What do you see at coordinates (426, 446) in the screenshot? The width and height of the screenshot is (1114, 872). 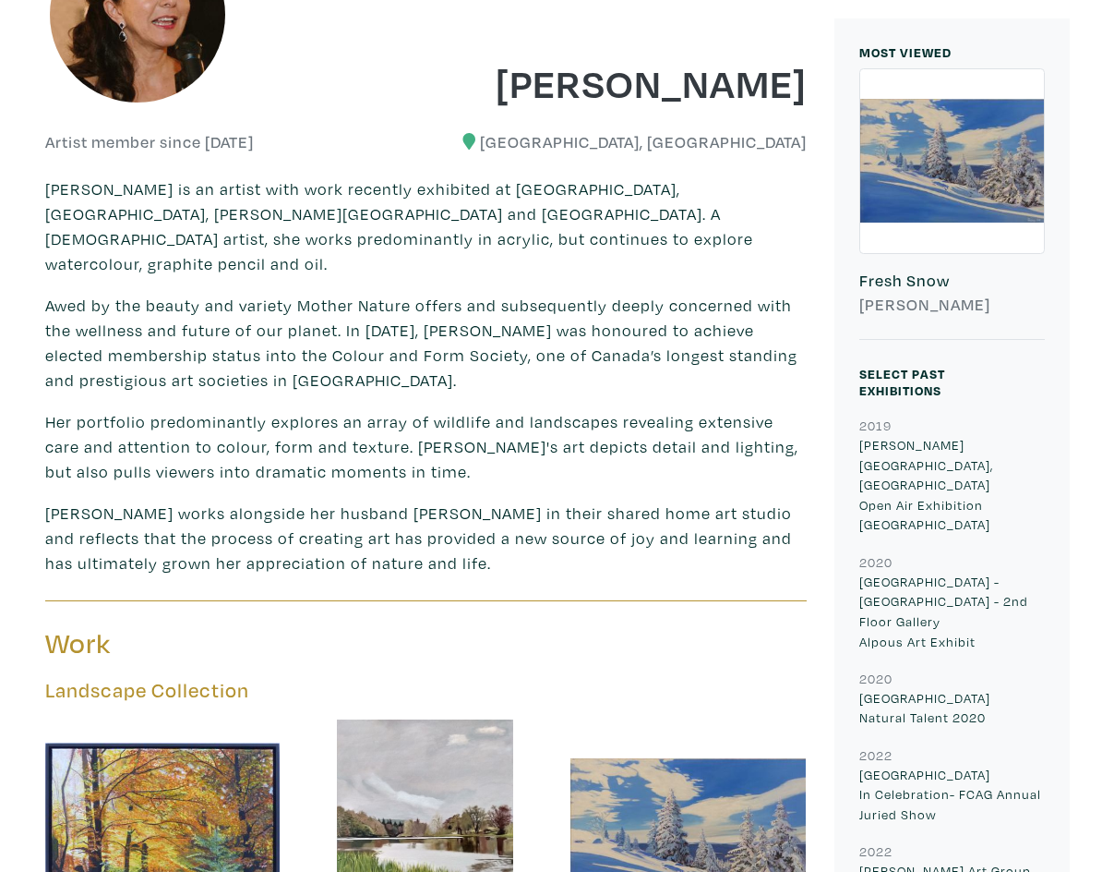 I see `p: Her portfolio predominantly explores an array of wildlife and landscapes revealing extensive care...` at bounding box center [426, 446].